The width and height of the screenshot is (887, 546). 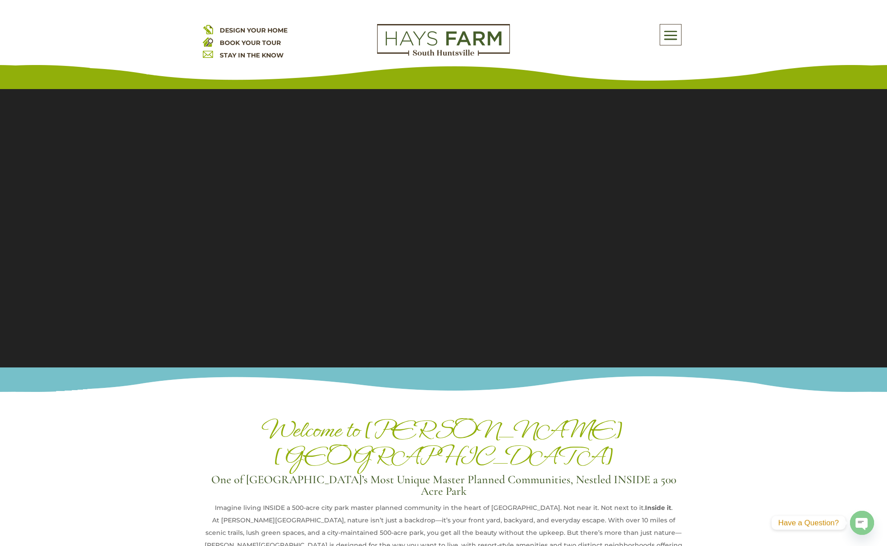 What do you see at coordinates (443, 54) in the screenshot?
I see `a: hays farm homes huntsville development` at bounding box center [443, 54].